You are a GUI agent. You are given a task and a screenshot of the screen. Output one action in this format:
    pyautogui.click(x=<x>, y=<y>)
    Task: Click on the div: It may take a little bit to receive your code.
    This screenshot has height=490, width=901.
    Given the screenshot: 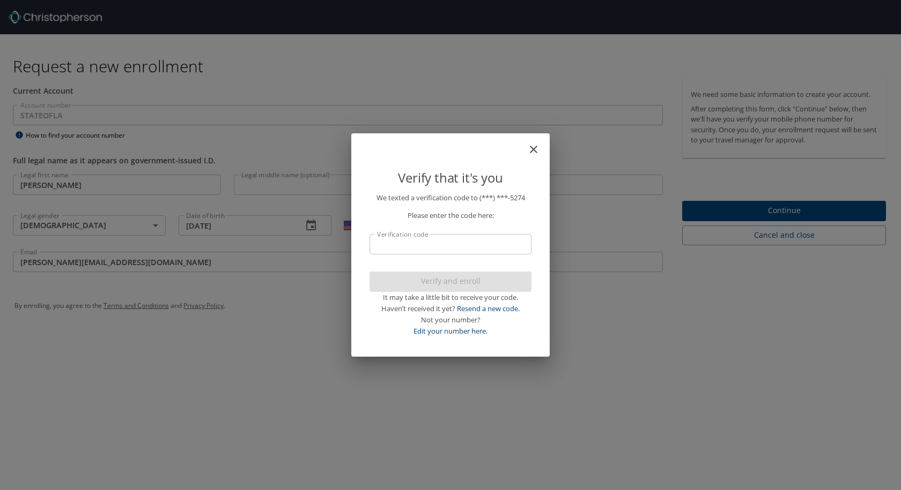 What is the action you would take?
    pyautogui.click(x=450, y=298)
    